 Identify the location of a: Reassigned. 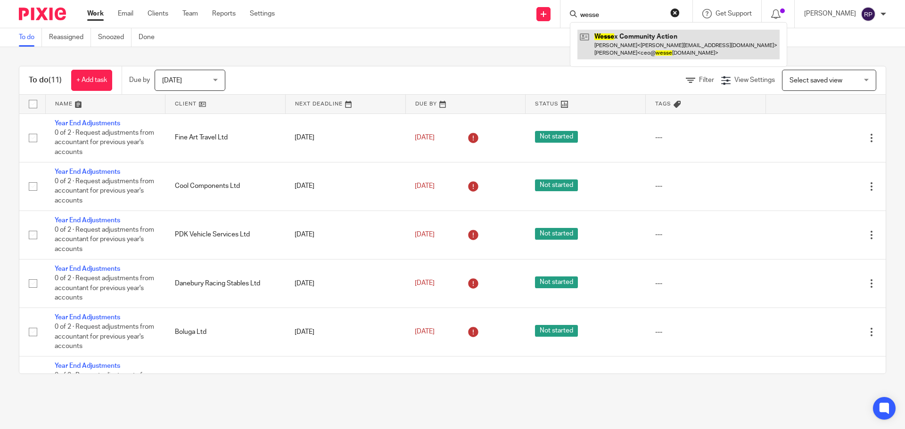
(70, 37).